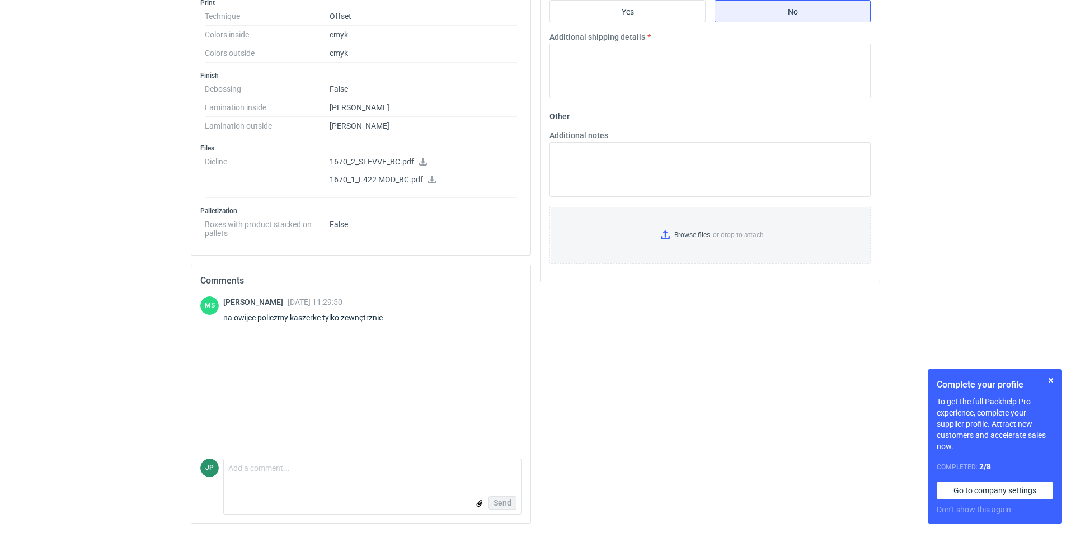  I want to click on p: 1670_2_SLEVVE_BC.pdf, so click(423, 162).